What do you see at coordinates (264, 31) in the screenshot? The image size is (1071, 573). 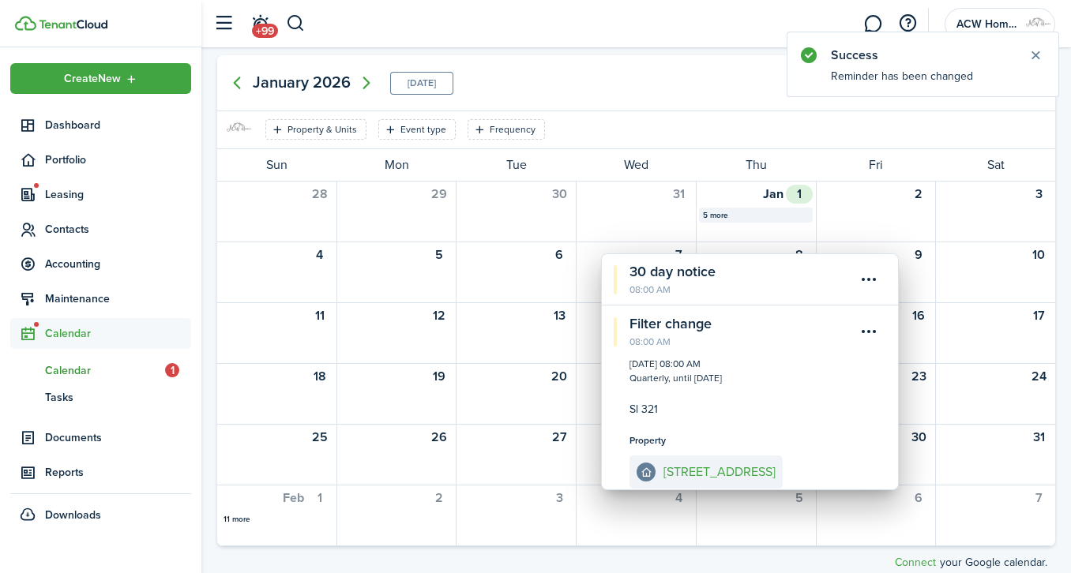 I see `span: +99` at bounding box center [264, 31].